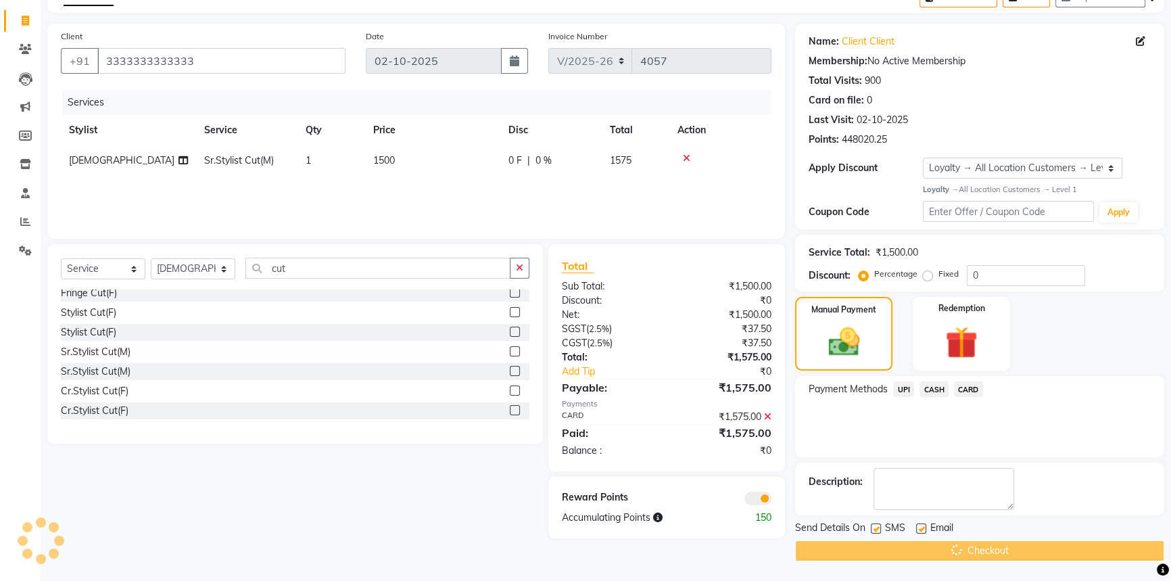 The image size is (1171, 581). Describe the element at coordinates (378, 268) in the screenshot. I see `input: Search or Scan` at that location.